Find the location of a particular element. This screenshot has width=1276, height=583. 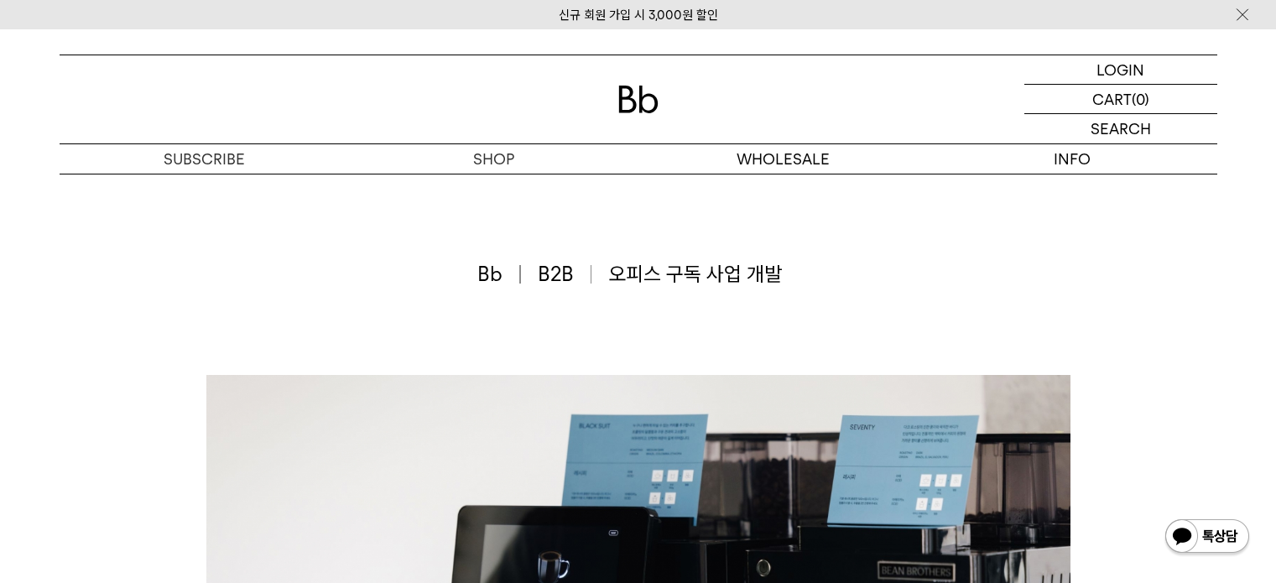

a: LOGIN is located at coordinates (1121, 70).